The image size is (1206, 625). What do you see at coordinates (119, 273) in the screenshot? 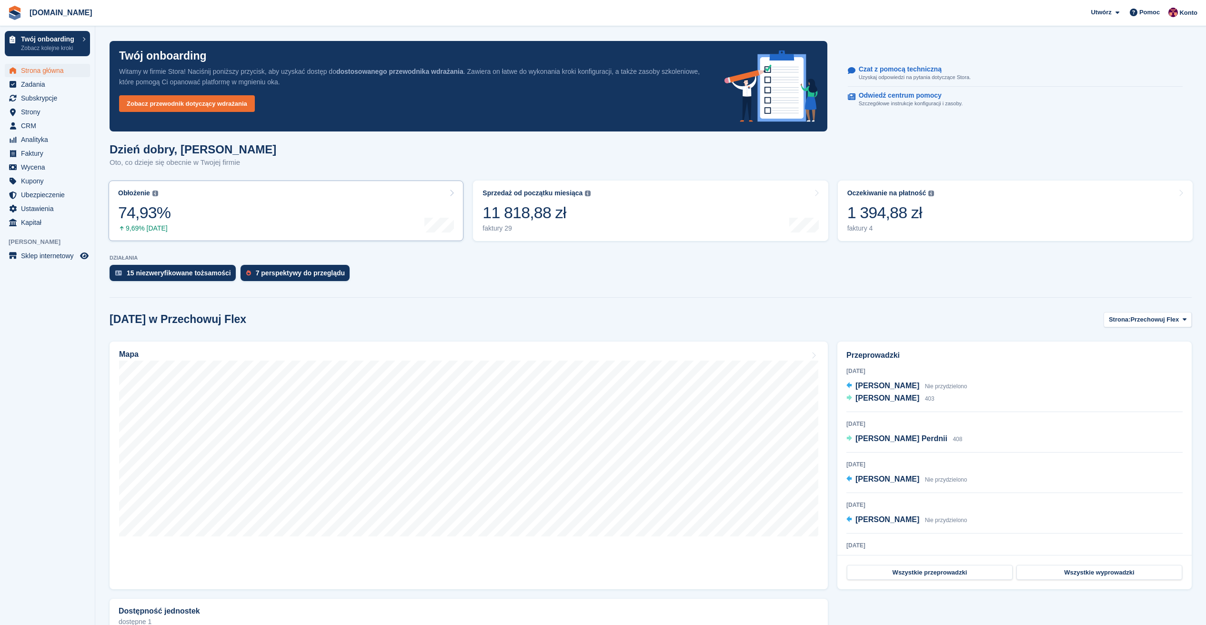
I see `img: verify_identity-adf6edd0f0f0b5bbfe63781bf79b02c33cf7c696d77639b501bdc392416b5a36.svg` at bounding box center [119, 273].